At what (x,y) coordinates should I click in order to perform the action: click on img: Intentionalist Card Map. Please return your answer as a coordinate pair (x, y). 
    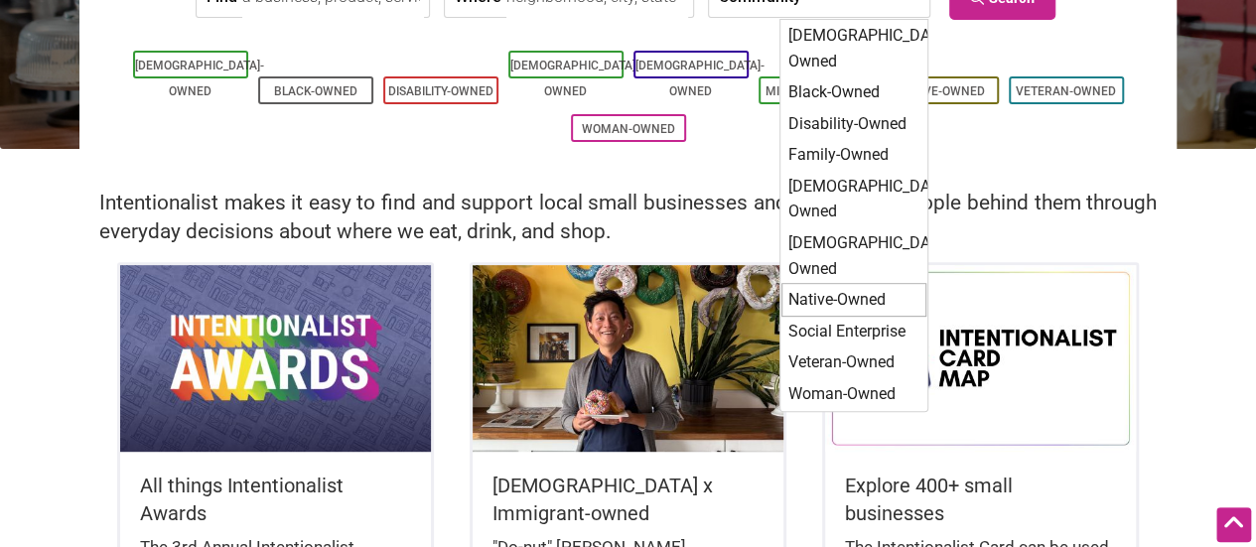
    Looking at the image, I should click on (981, 359).